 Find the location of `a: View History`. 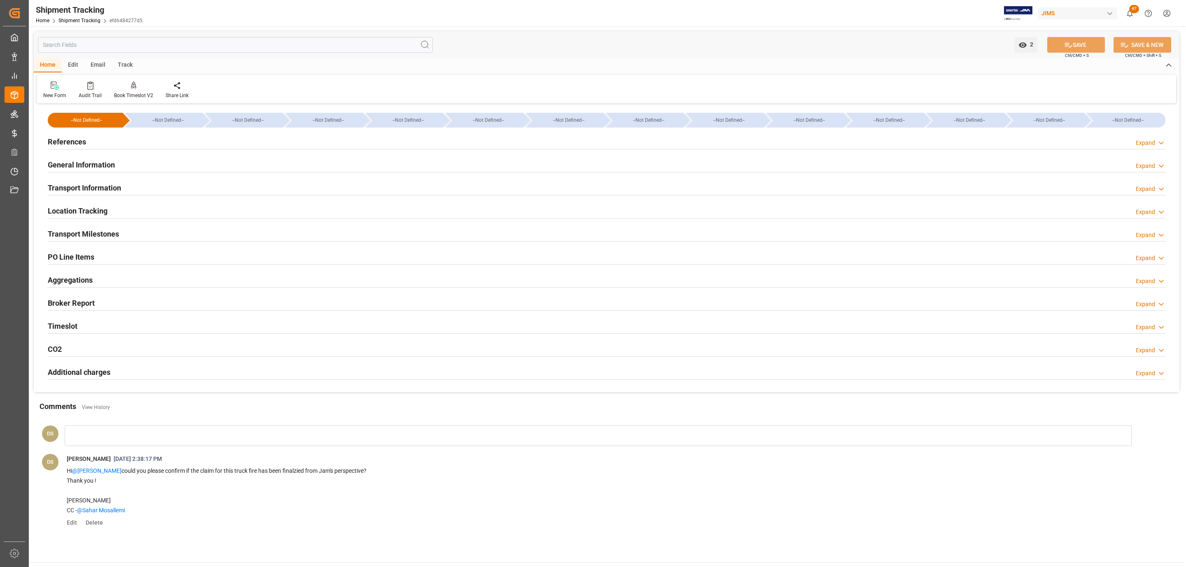

a: View History is located at coordinates (96, 408).